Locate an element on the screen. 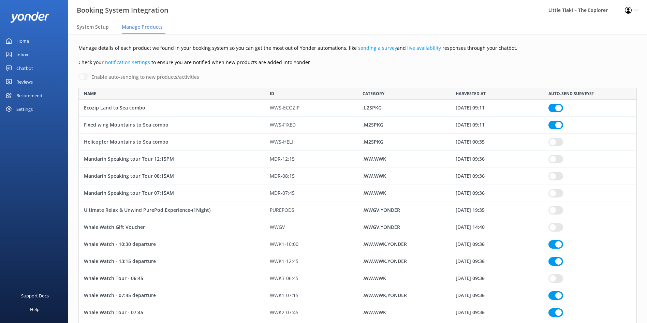 The image size is (647, 323). div: Mandarin Speaking tour Tour 08:15AM is located at coordinates (172, 176).